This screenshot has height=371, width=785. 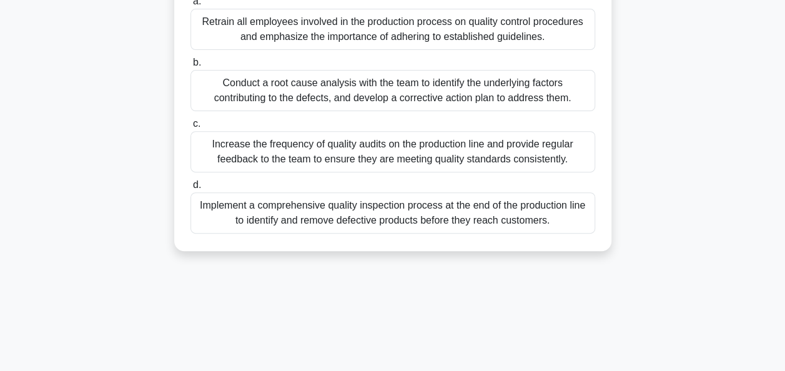 What do you see at coordinates (197, 62) in the screenshot?
I see `span: b.` at bounding box center [197, 62].